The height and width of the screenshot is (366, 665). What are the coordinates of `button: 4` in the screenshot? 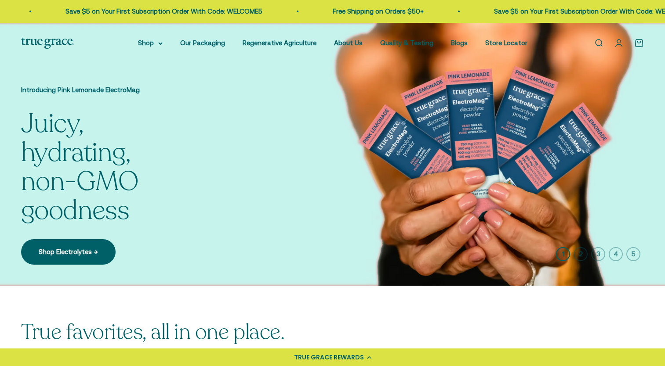 It's located at (616, 254).